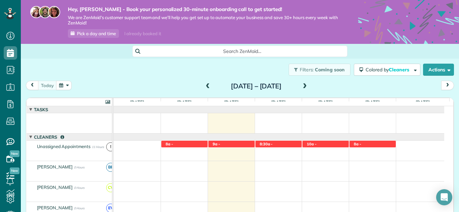  Describe the element at coordinates (36, 12) in the screenshot. I see `img: maria-72a9807cf96188c08ef61303f053569d2e2a8a1cde33d635c8a3ac13582a053d.jpg` at that location.